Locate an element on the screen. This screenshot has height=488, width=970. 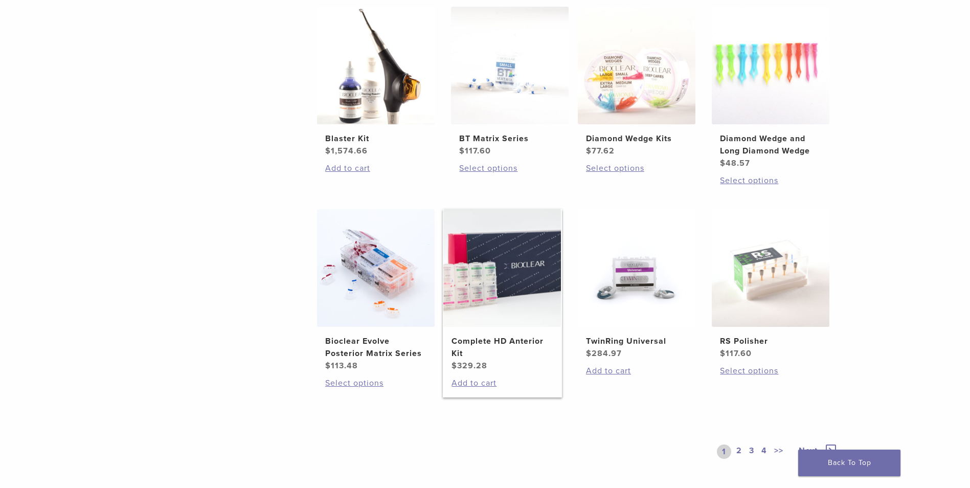
a: Select options for “BT Matrix Series” is located at coordinates (510, 168).